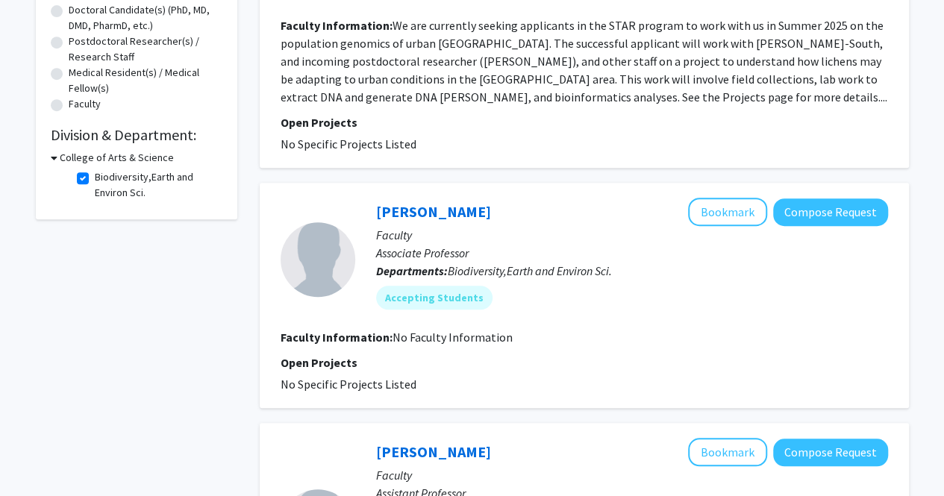 Image resolution: width=944 pixels, height=496 pixels. What do you see at coordinates (146, 81) in the screenshot?
I see `label: Medical Resident(s) / Medical Fellow(s)` at bounding box center [146, 81].